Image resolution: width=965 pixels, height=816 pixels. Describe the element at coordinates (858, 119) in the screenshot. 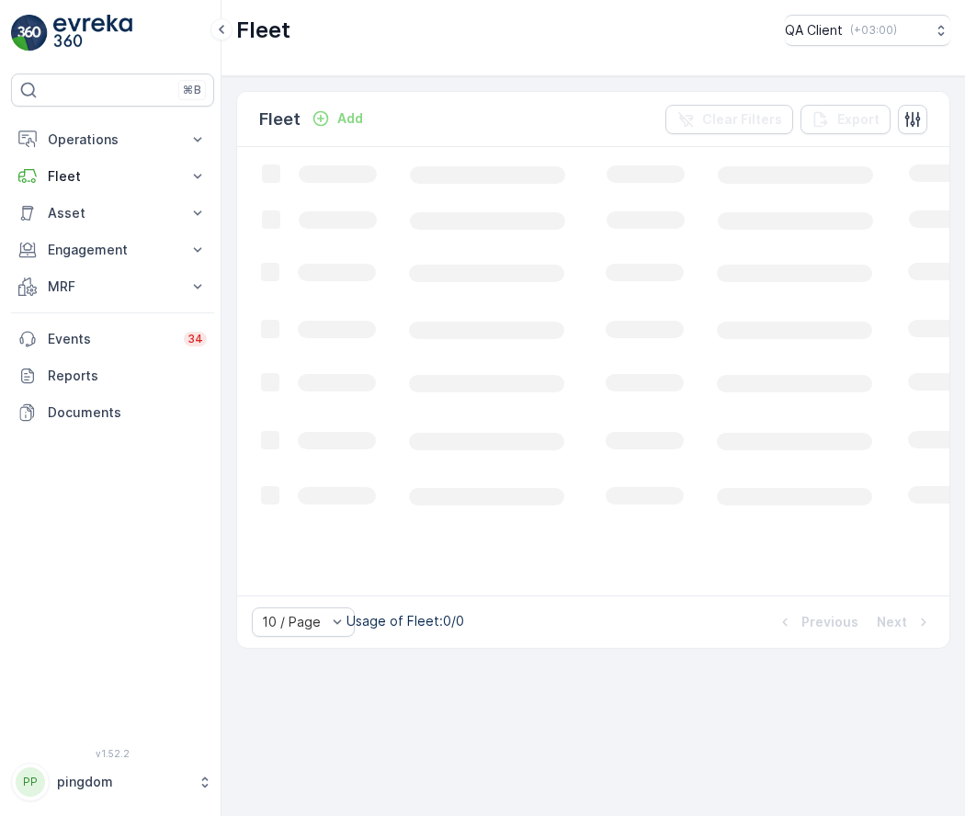

I see `p: Export` at that location.